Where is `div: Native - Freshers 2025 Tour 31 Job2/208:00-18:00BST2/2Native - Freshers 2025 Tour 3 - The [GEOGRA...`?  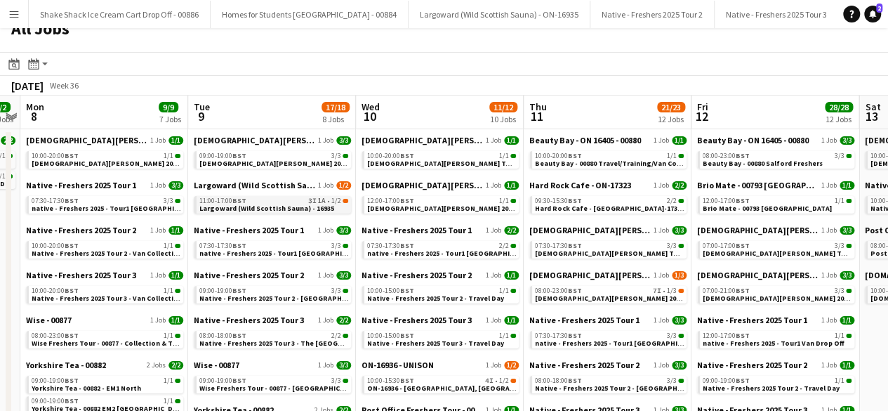
div: Native - Freshers 2025 Tour 31 Job2/208:00-18:00BST2/2Native - Freshers 2025 Tour 3 - The [GEOGRA... is located at coordinates (272, 337).